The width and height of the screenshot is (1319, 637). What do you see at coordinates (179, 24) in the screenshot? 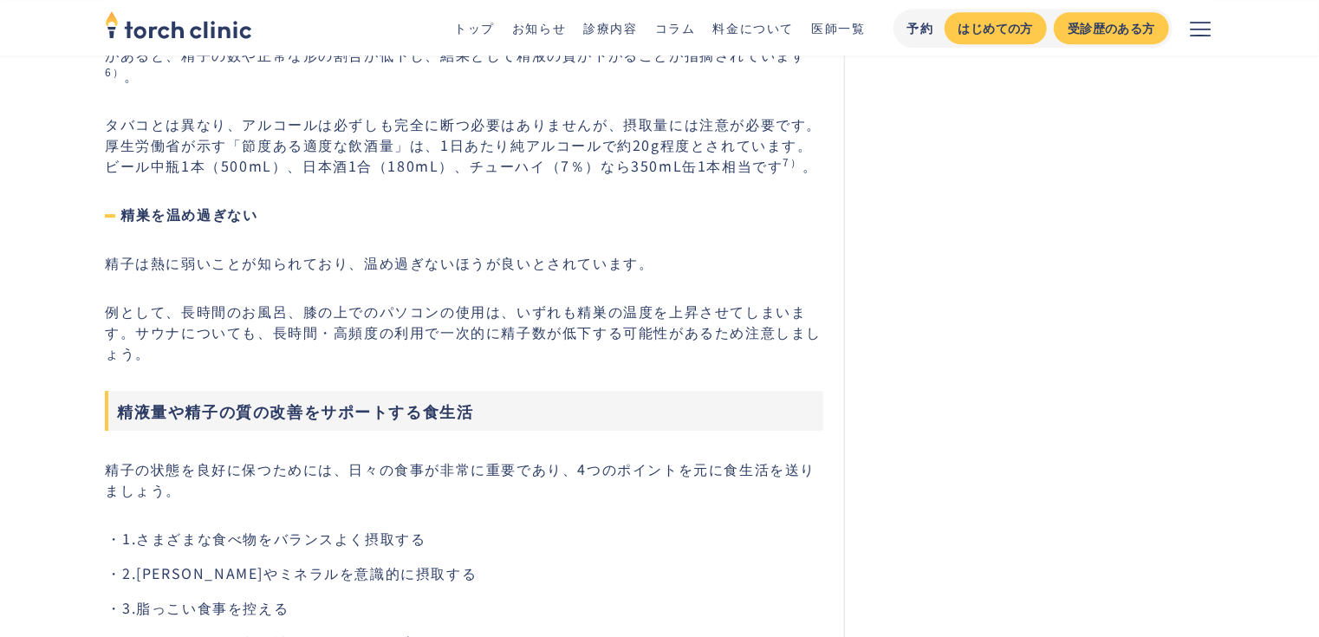
I see `img: torch clinic` at bounding box center [179, 24].